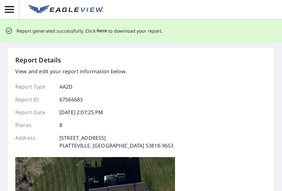  What do you see at coordinates (34, 99) in the screenshot?
I see `p: Report ID` at bounding box center [34, 99].